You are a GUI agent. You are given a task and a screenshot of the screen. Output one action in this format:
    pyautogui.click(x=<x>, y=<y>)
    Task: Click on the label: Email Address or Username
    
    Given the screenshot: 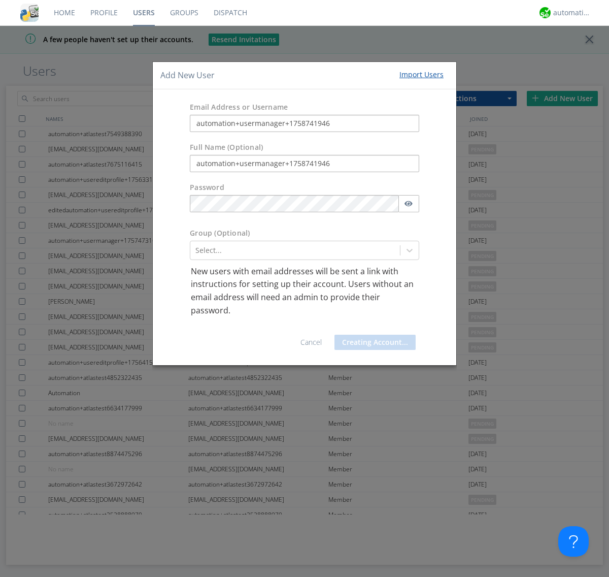 What is the action you would take?
    pyautogui.click(x=239, y=107)
    